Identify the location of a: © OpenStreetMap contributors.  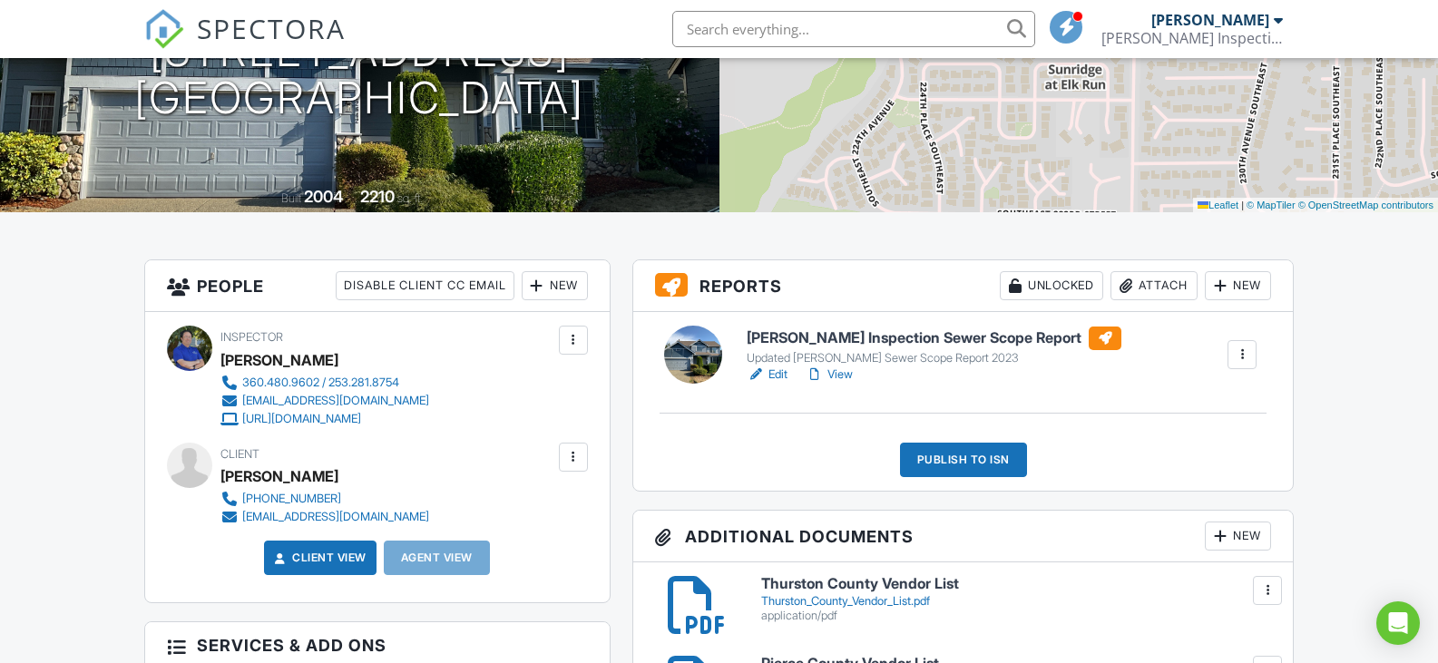
(1366, 205).